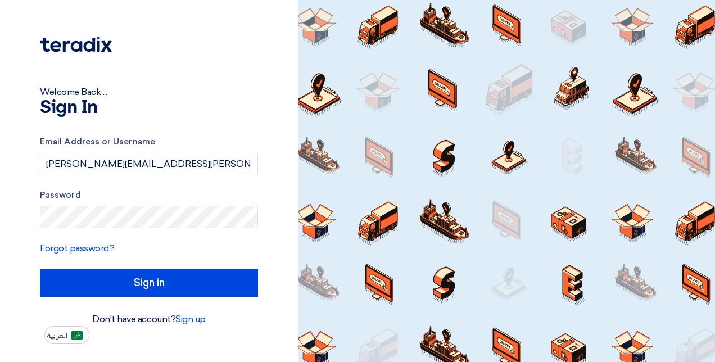  I want to click on input: Sign in, so click(149, 283).